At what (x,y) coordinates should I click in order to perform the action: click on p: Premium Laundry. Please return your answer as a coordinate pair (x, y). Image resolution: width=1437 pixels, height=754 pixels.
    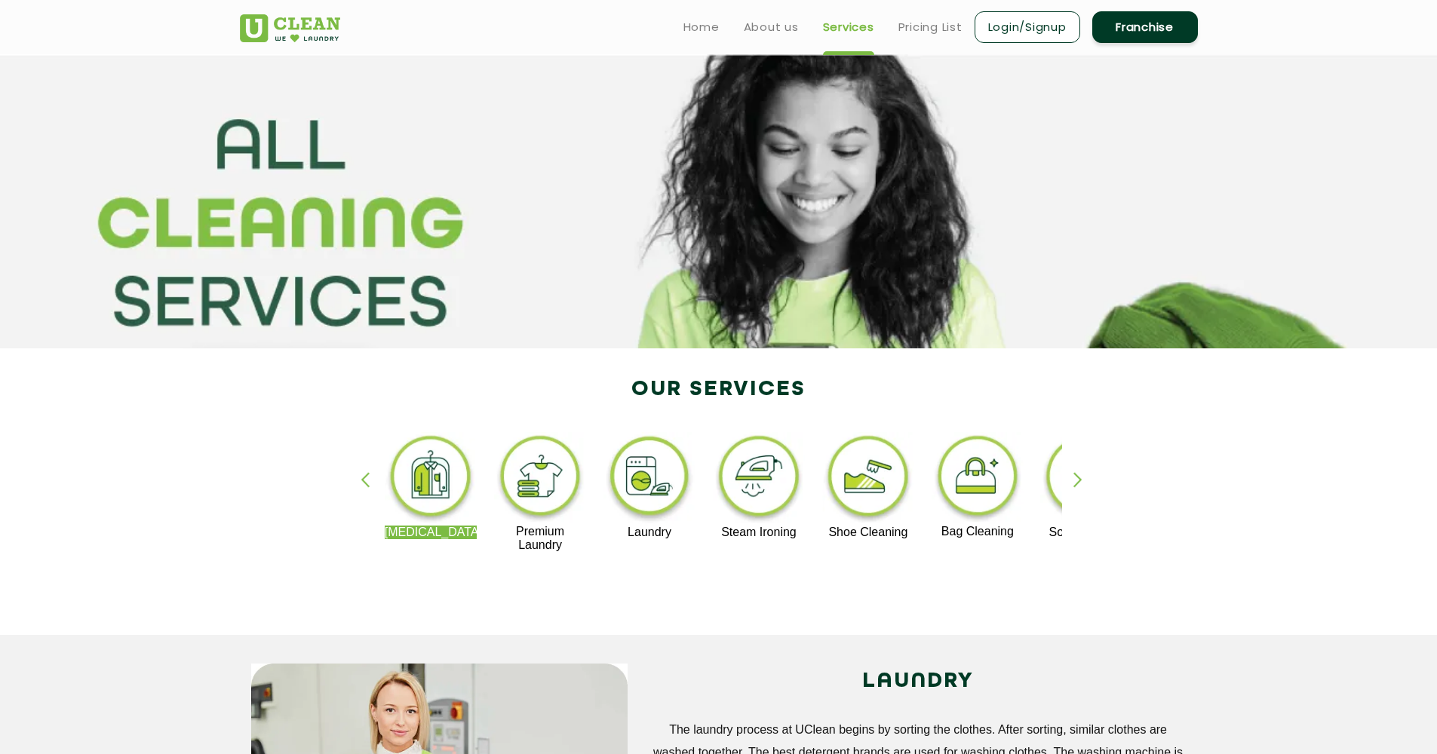
    Looking at the image, I should click on (540, 539).